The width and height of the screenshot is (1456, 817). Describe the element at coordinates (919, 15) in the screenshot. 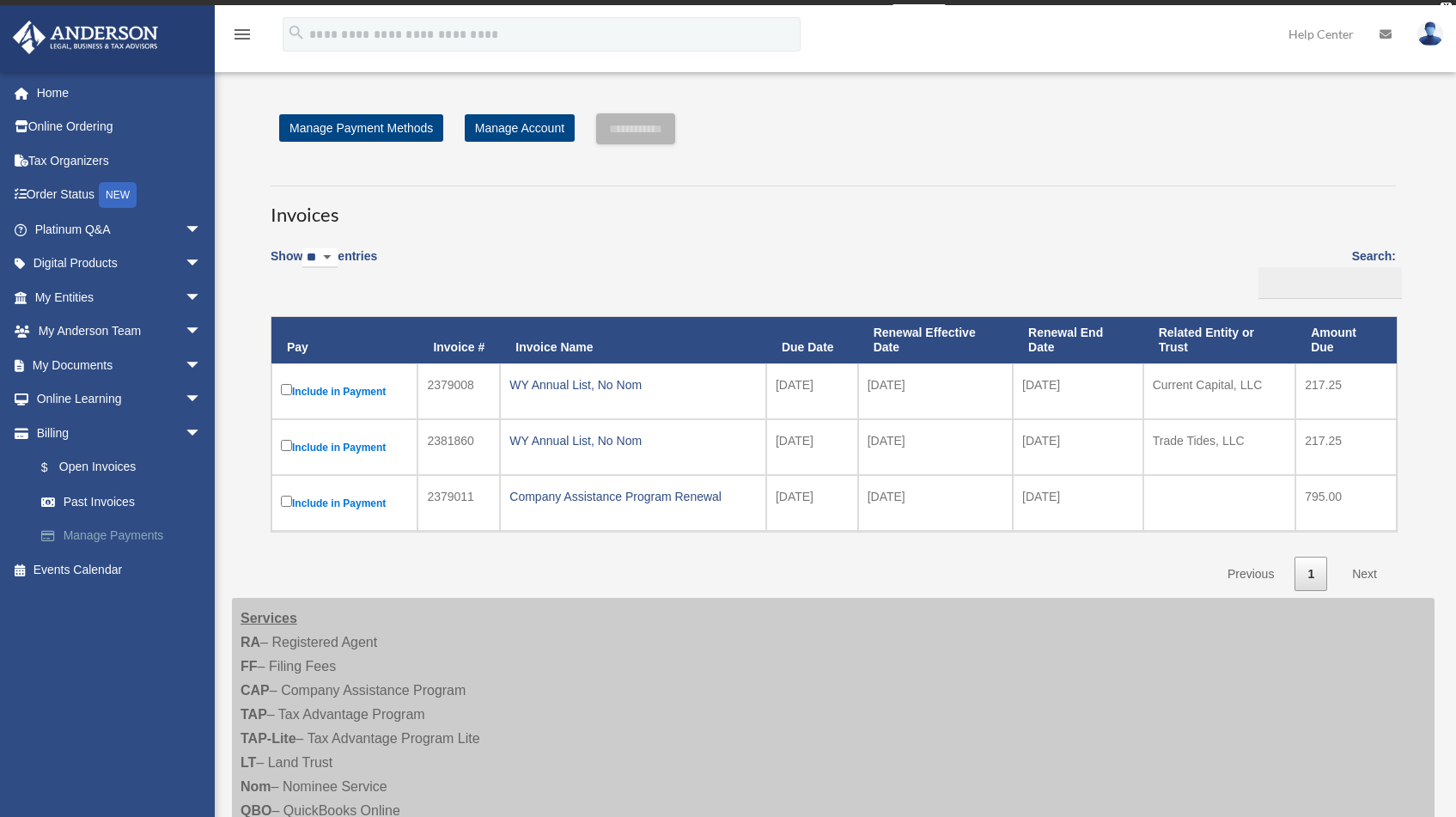

I see `a: survey` at that location.